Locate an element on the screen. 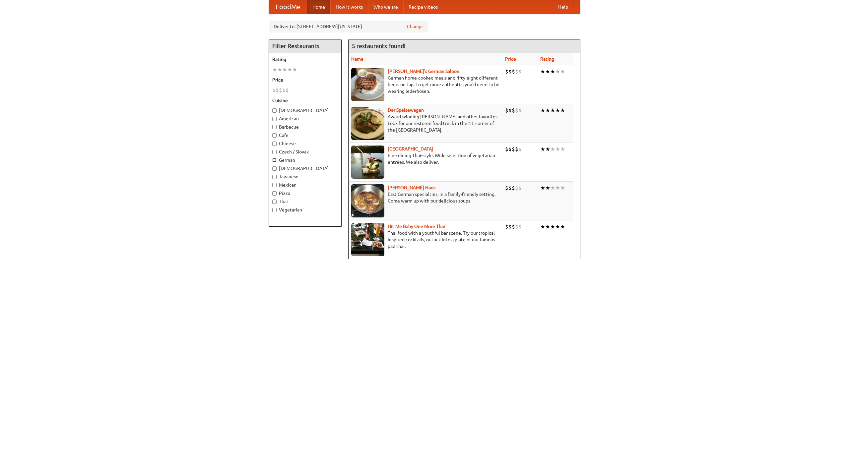 Image resolution: width=849 pixels, height=469 pixels. a: Recipe videos is located at coordinates (423, 7).